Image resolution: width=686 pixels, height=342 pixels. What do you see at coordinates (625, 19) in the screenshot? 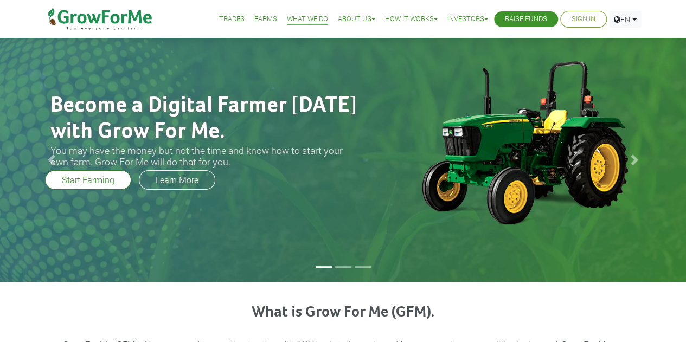
I see `a: EN` at bounding box center [625, 19].